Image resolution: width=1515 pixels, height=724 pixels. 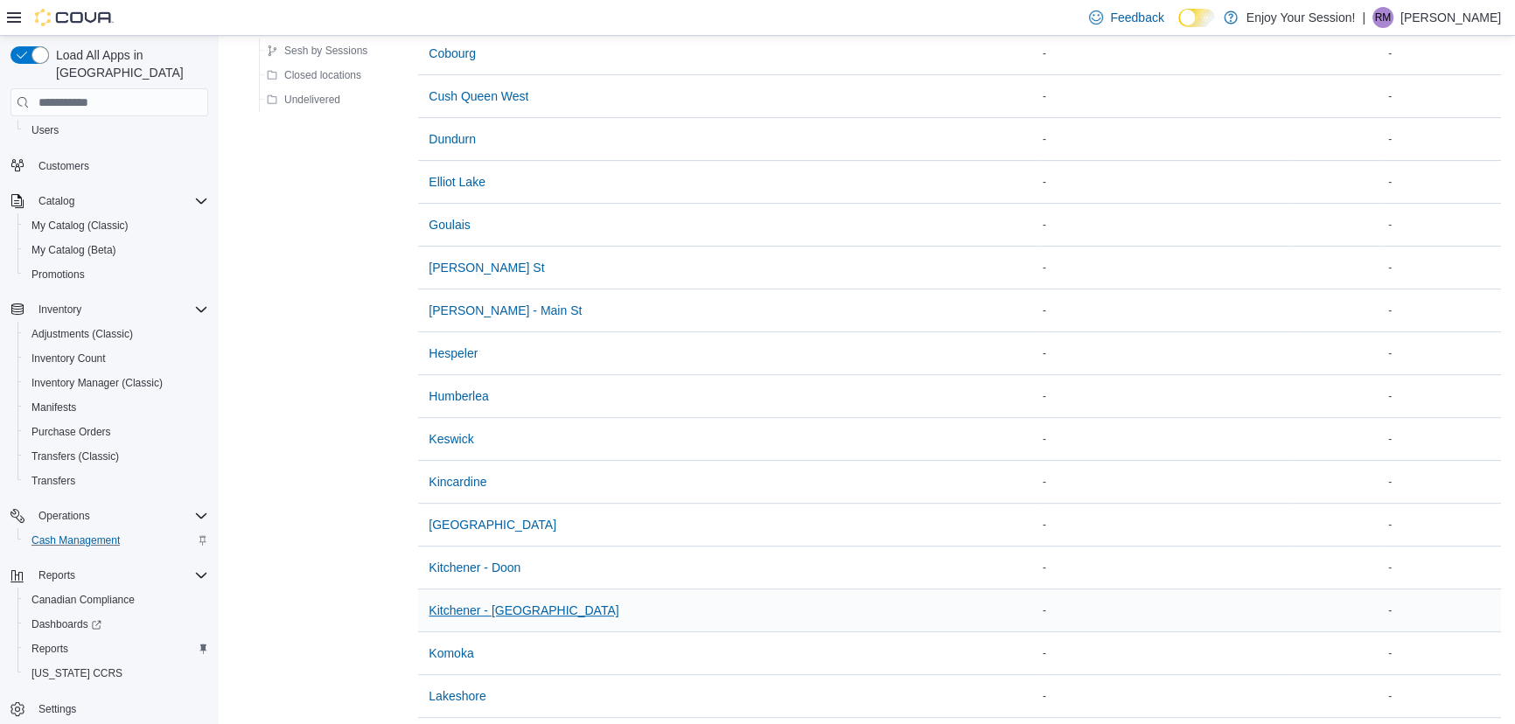 What do you see at coordinates (116, 408) in the screenshot?
I see `span: Manifests` at bounding box center [116, 408].